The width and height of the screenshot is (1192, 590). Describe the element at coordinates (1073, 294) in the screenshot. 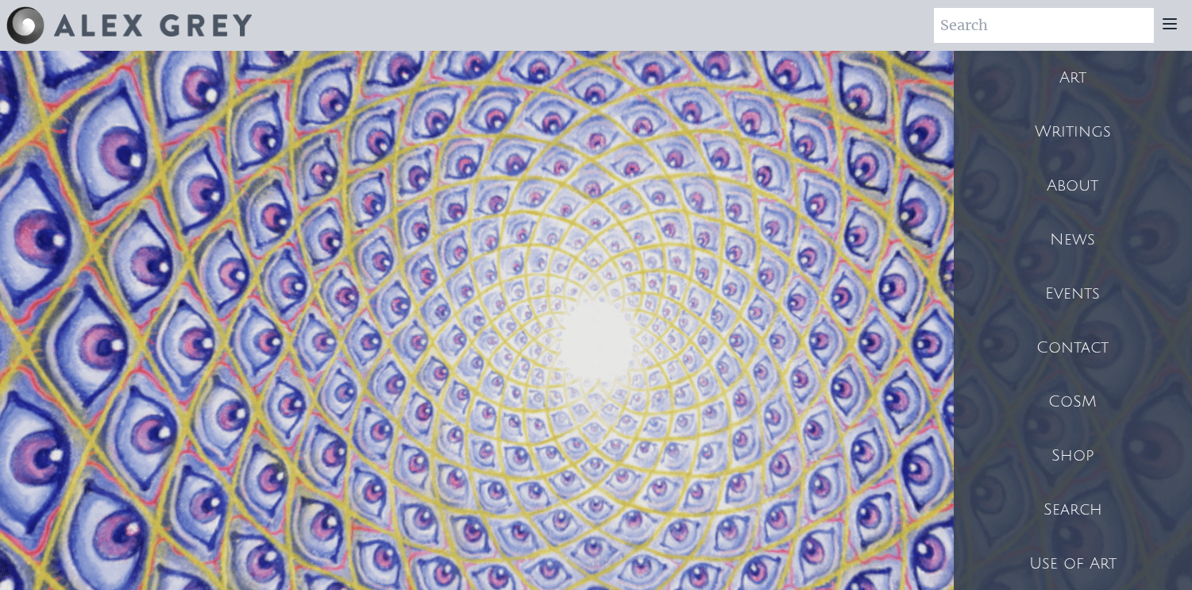

I see `div: Events` at that location.